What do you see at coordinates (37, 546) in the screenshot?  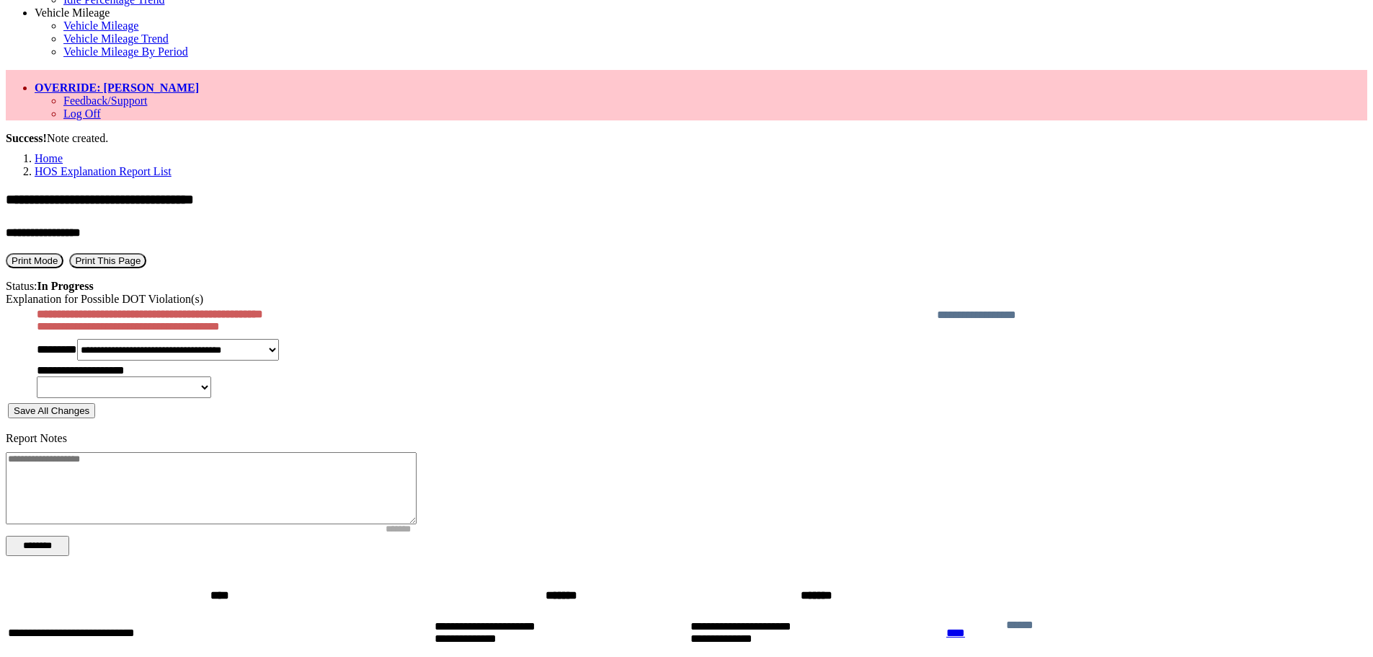 I see `button: Change Filter Options` at bounding box center [37, 546].